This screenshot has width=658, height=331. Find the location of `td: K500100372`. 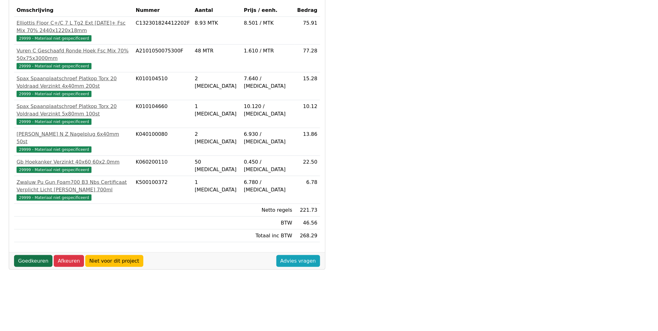

td: K500100372 is located at coordinates (163, 190).